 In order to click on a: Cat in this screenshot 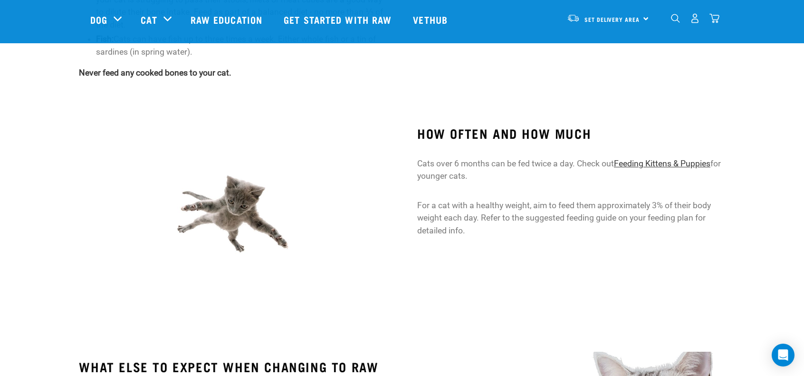, I will do `click(149, 19)`.